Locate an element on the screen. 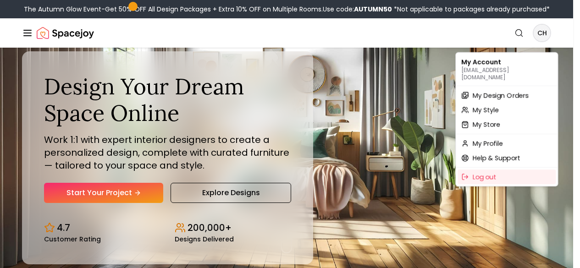 The width and height of the screenshot is (580, 268). div: My Account is located at coordinates (507, 69).